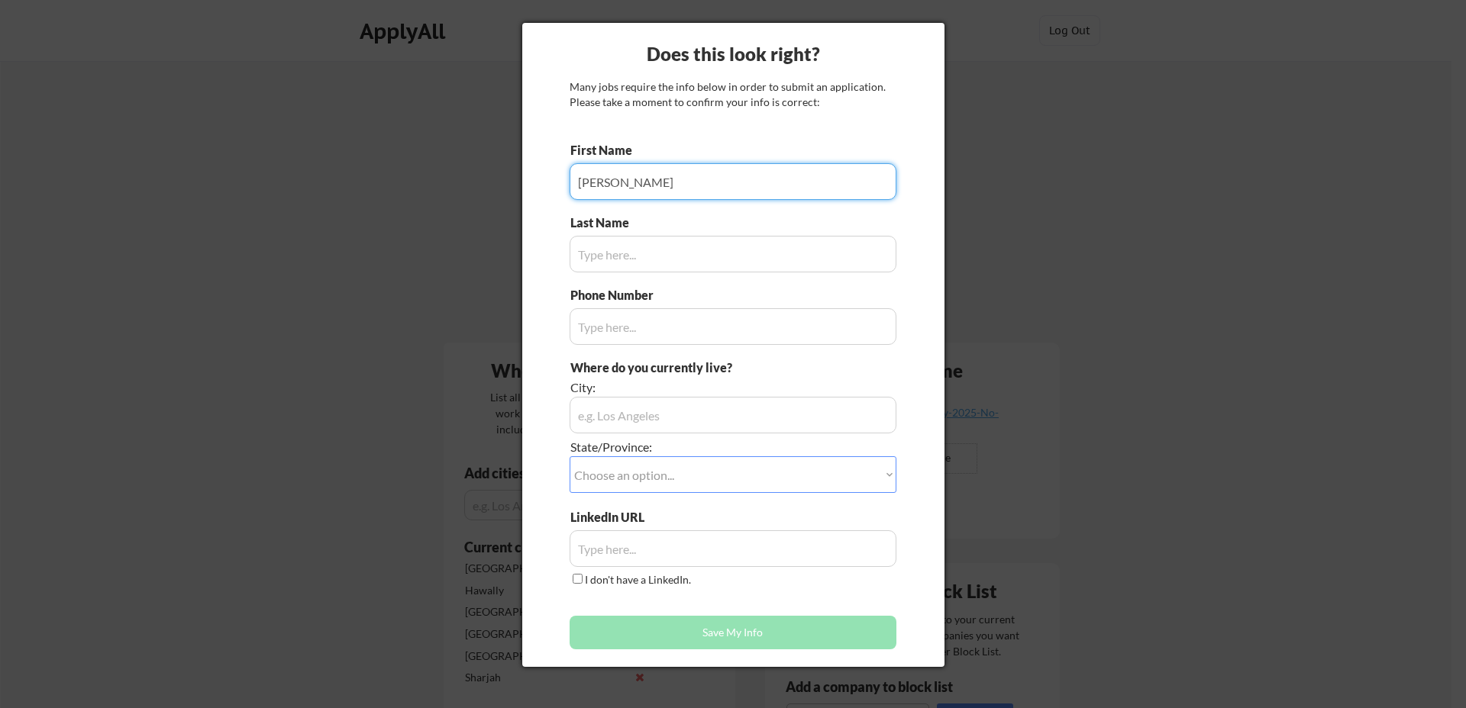  What do you see at coordinates (733, 94) in the screenshot?
I see `div: Many jobs require the info below in order to submit an application. Please take a moment to confi...` at bounding box center [733, 94].